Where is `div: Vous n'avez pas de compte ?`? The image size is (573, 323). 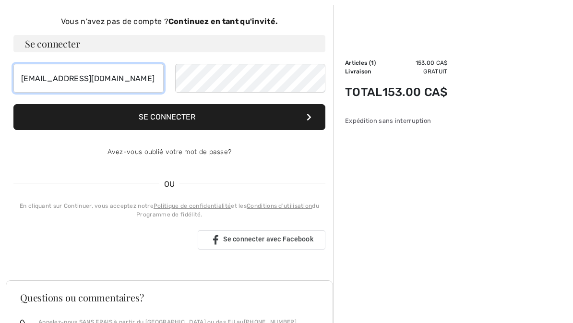
div: Vous n'avez pas de compte ? is located at coordinates (169, 22).